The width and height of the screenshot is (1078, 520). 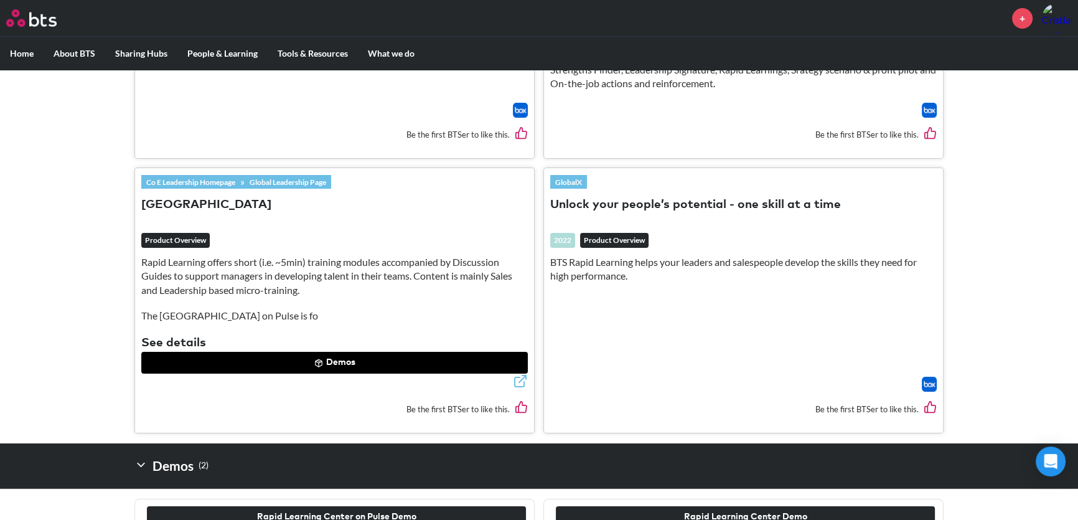 What do you see at coordinates (568, 182) in the screenshot?
I see `a: GlobalX` at bounding box center [568, 182].